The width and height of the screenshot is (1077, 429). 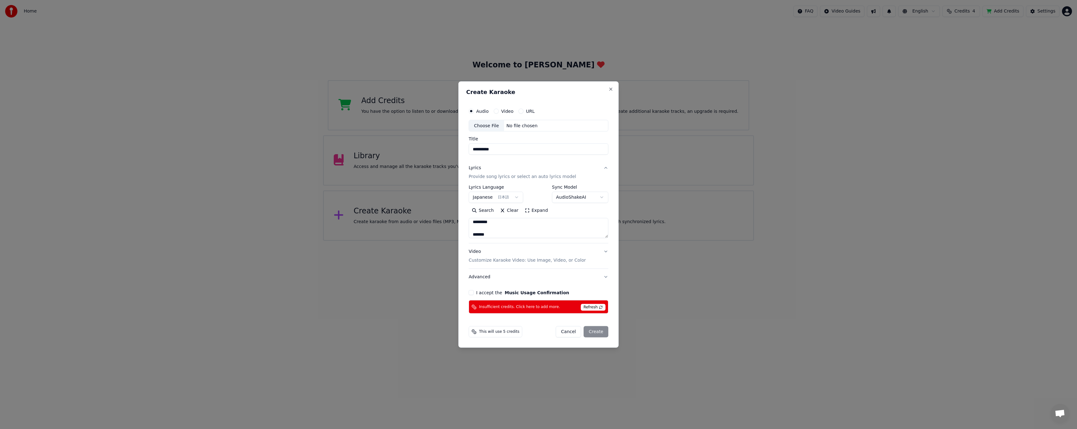 I want to click on label: I accept the, so click(x=523, y=292).